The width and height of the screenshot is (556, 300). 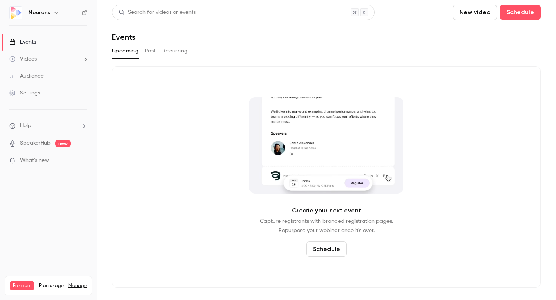 I want to click on span: What's new, so click(x=34, y=161).